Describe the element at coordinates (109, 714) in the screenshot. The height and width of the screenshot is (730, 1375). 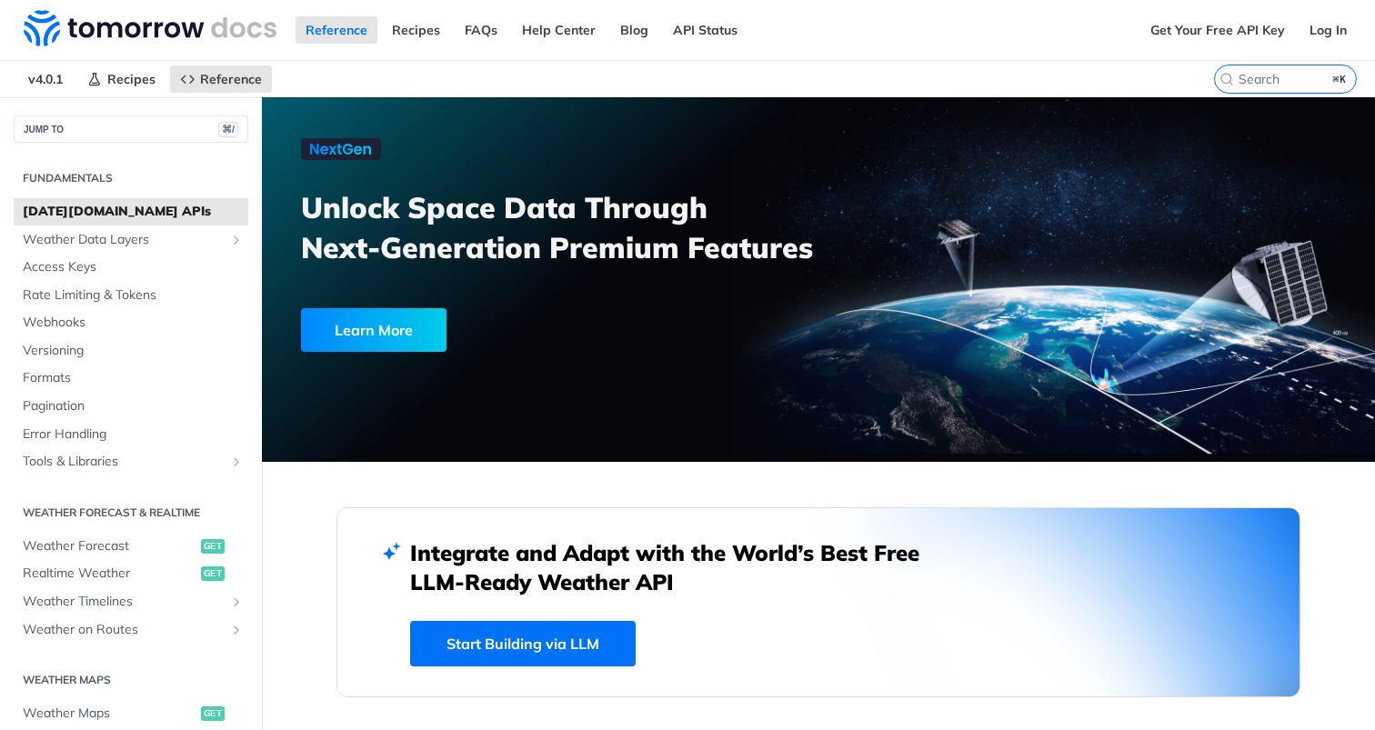
I see `span: Weather Maps` at that location.